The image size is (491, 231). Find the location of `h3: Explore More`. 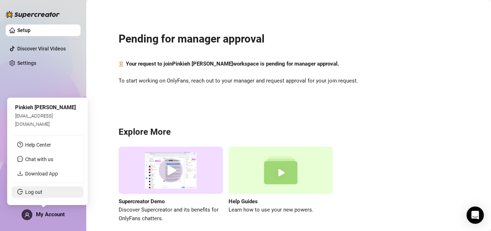

h3: Explore More is located at coordinates (289, 132).